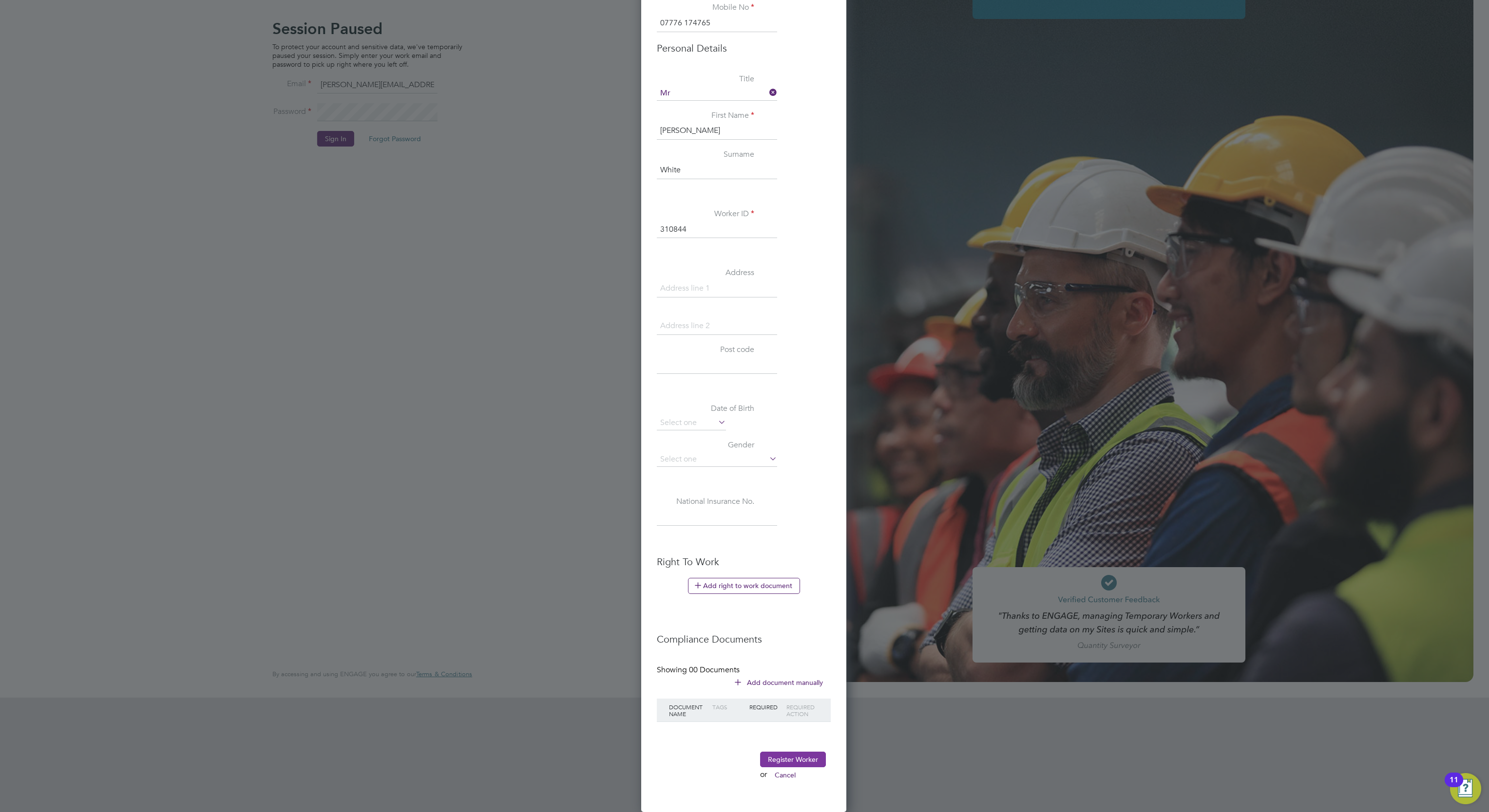 The image size is (1489, 812). I want to click on label: Address, so click(706, 273).